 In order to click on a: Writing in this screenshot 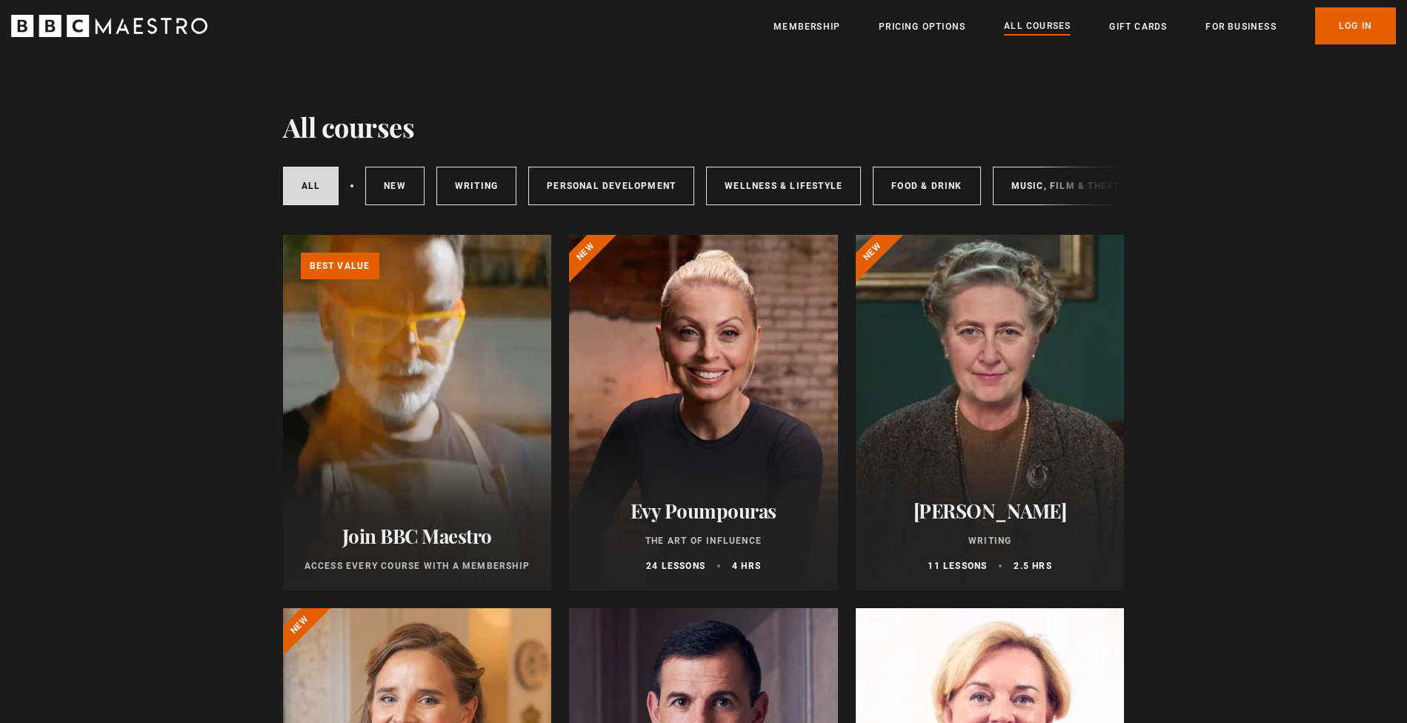, I will do `click(476, 186)`.